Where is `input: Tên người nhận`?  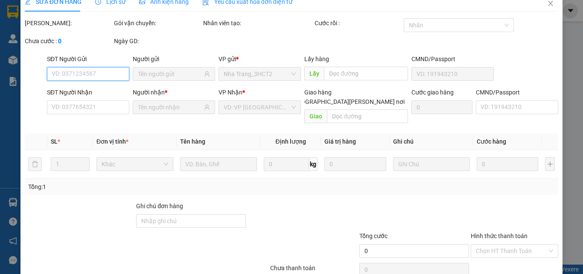 input: Tên người nhận is located at coordinates (170, 107).